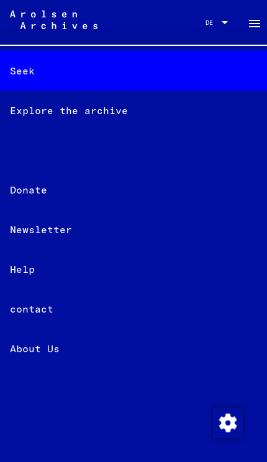 Image resolution: width=267 pixels, height=462 pixels. I want to click on font: Help, so click(22, 269).